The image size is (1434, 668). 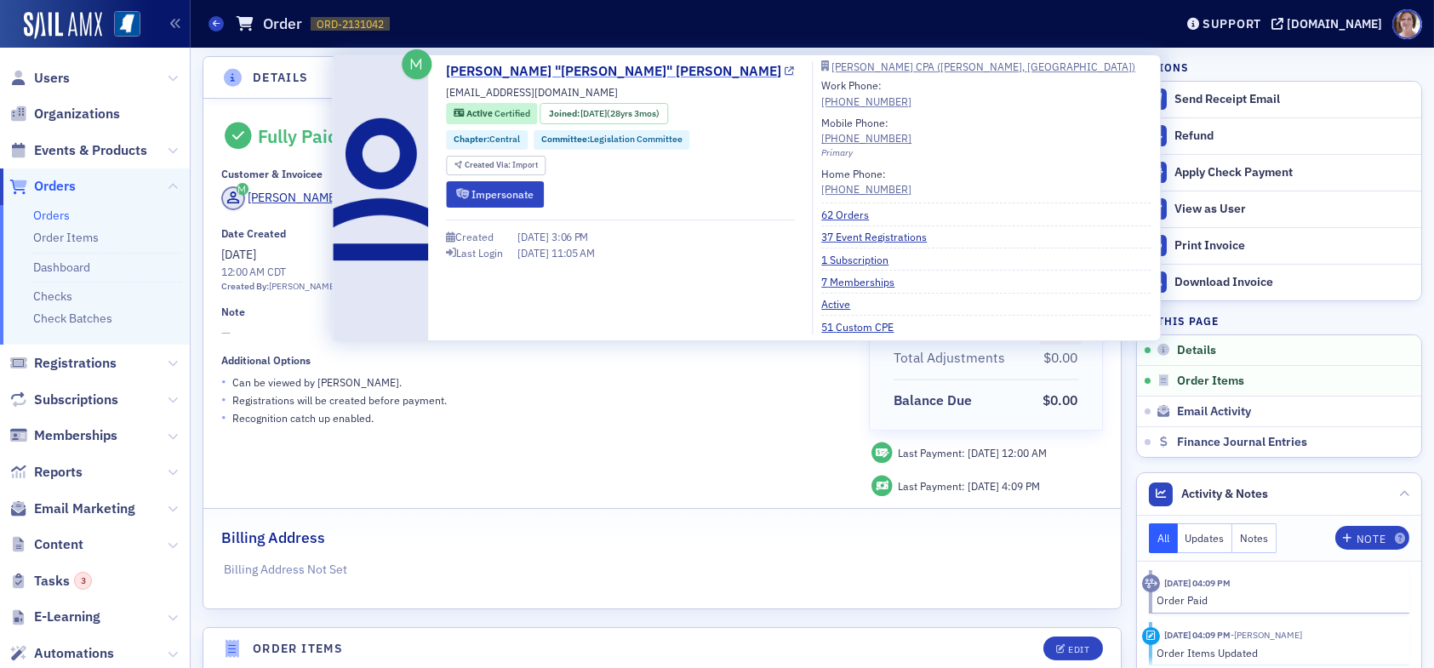 I want to click on span: Activity & Notes, so click(x=1225, y=493).